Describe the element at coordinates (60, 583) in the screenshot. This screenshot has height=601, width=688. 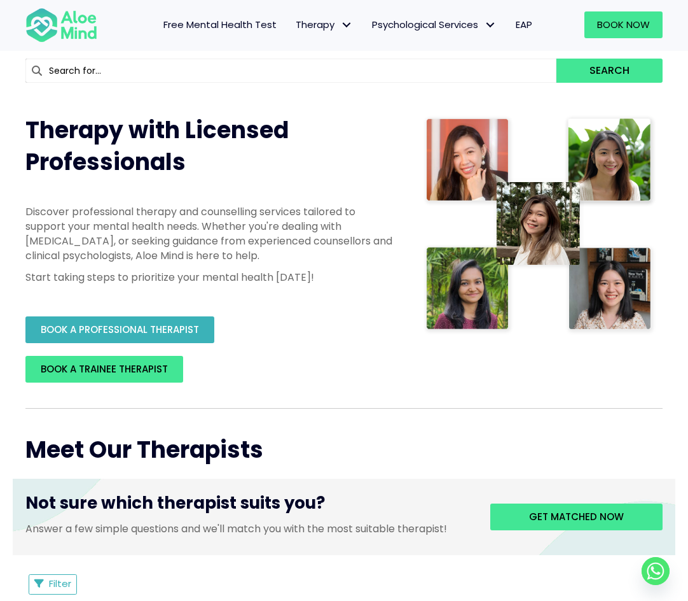
I see `span: Filter` at that location.